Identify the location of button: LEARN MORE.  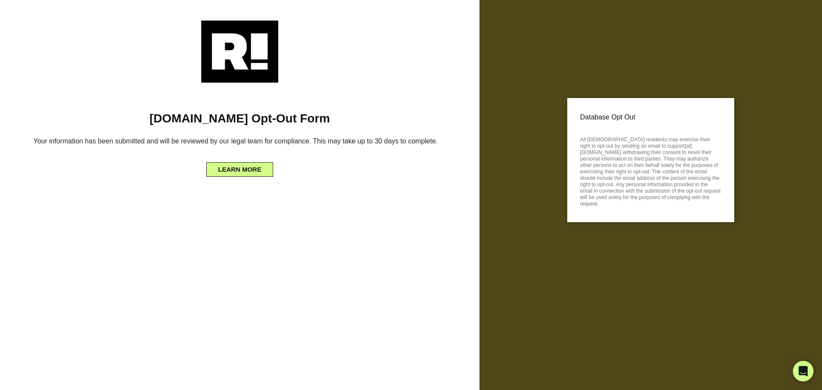
(240, 169).